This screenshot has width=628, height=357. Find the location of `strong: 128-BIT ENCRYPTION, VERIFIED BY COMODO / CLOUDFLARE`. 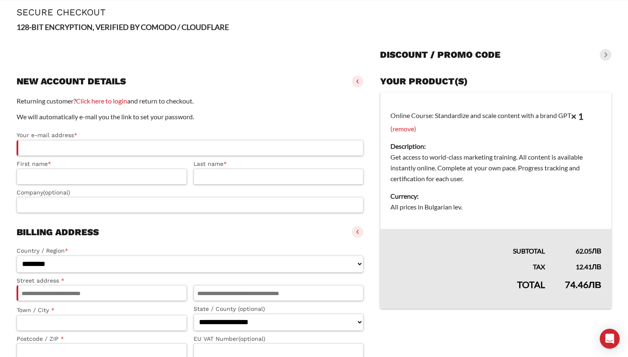

strong: 128-BIT ENCRYPTION, VERIFIED BY COMODO / CLOUDFLARE is located at coordinates (123, 27).